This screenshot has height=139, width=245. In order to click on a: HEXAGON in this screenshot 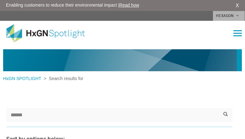, I will do `click(229, 16)`.